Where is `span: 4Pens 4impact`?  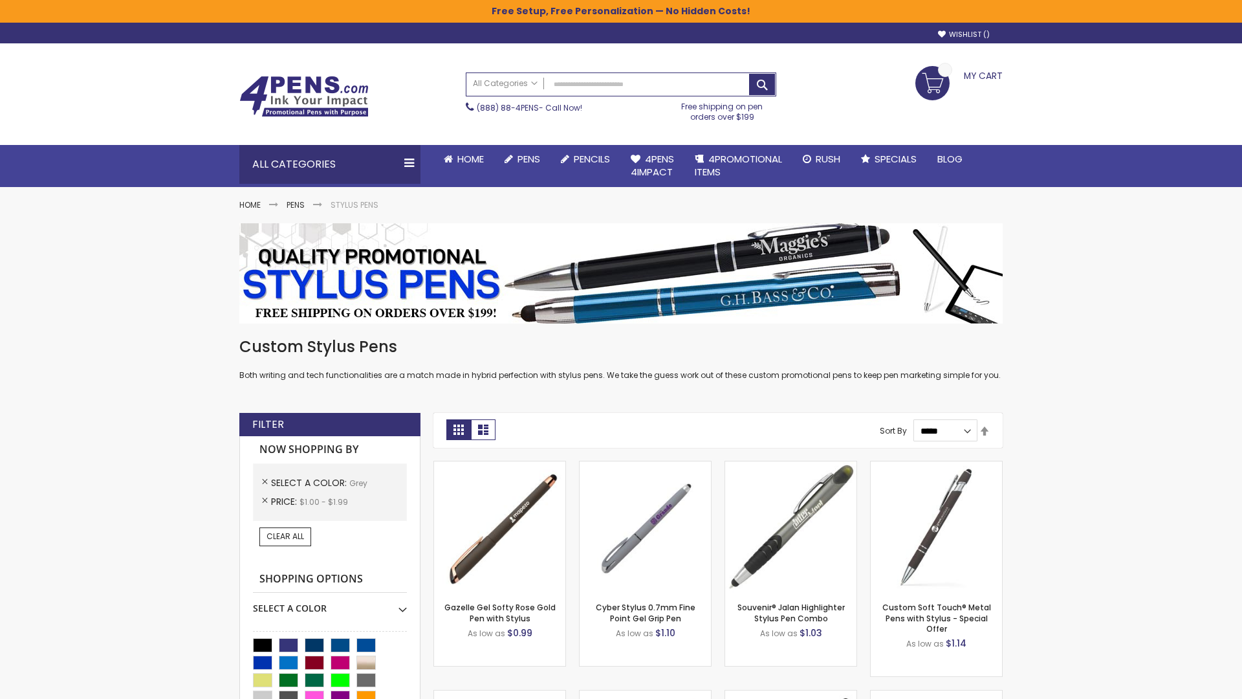 span: 4Pens 4impact is located at coordinates (652, 165).